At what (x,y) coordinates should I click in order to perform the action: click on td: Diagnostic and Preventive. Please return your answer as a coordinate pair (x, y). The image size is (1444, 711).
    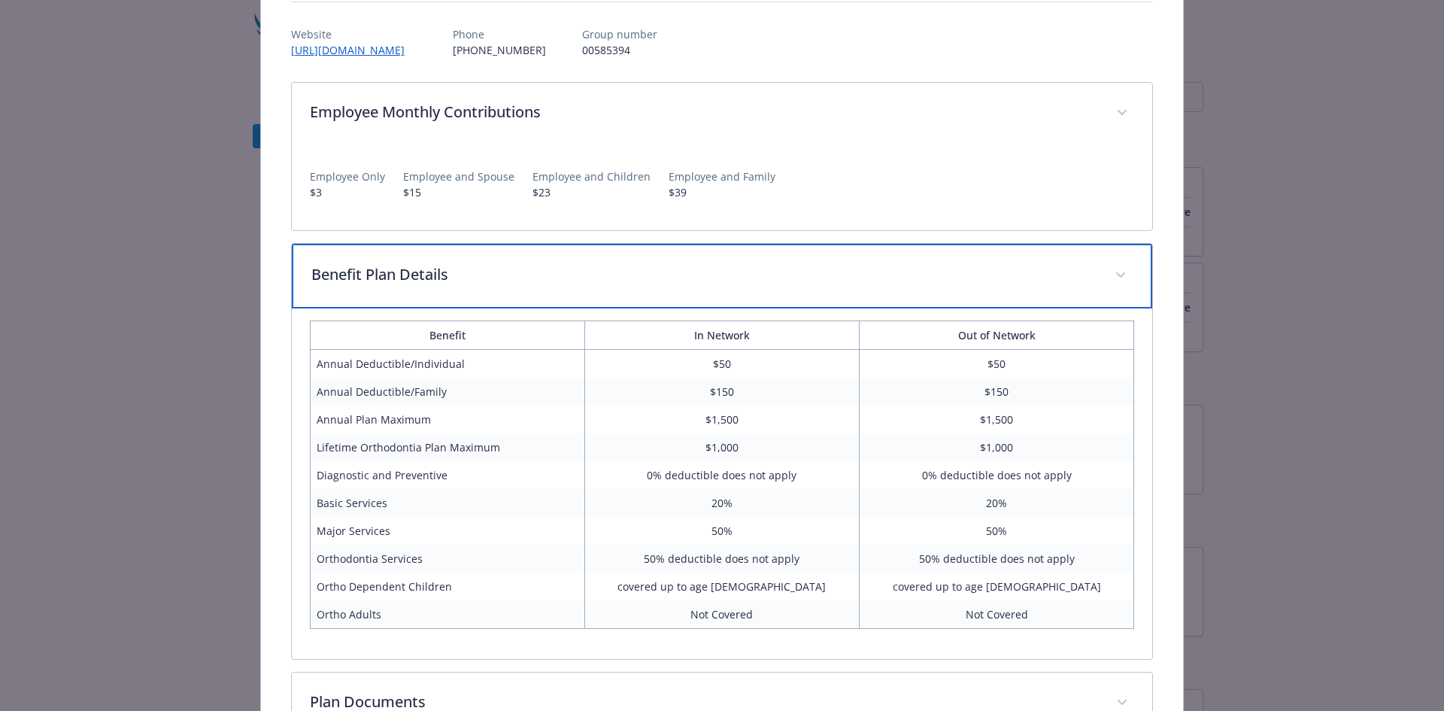
    Looking at the image, I should click on (447, 475).